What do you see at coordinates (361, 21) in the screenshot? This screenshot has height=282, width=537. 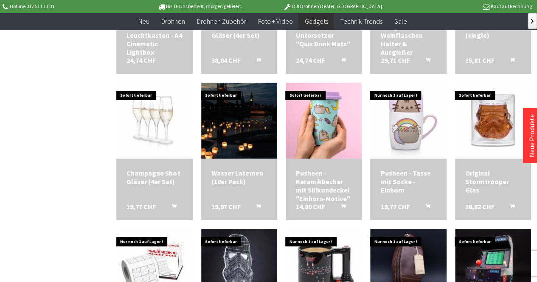 I see `span: Technik-Trends` at bounding box center [361, 21].